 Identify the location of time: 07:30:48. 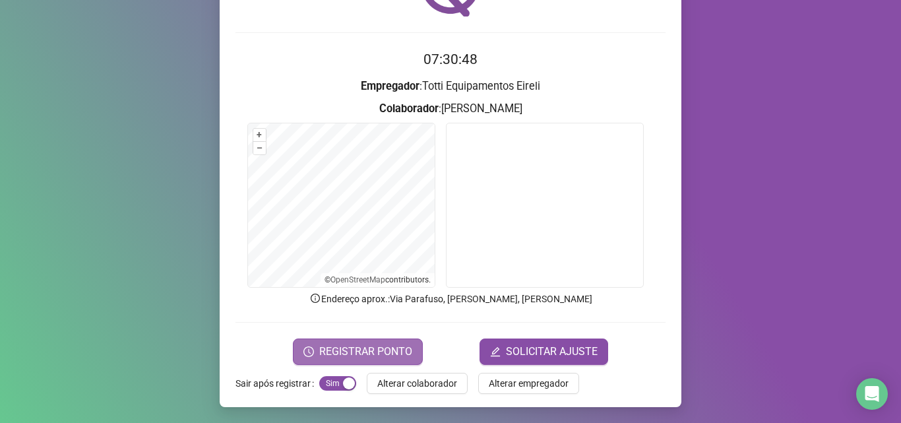
(450, 59).